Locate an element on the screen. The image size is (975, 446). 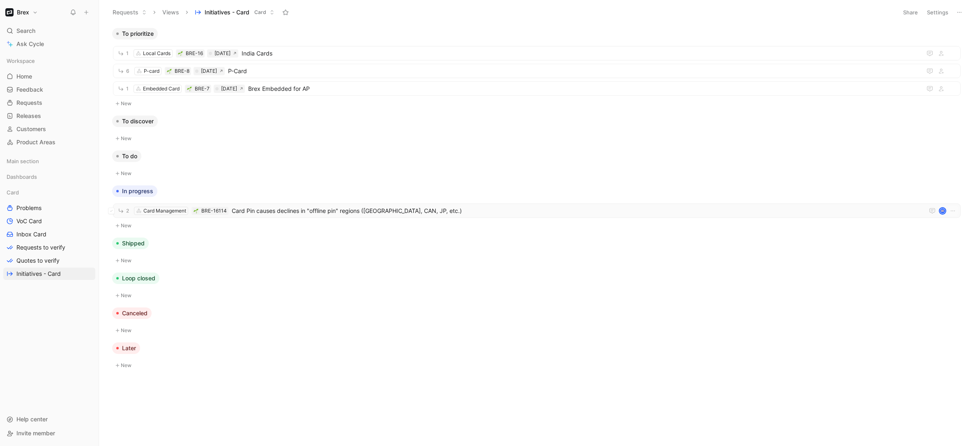
div: P-card is located at coordinates (152, 71).